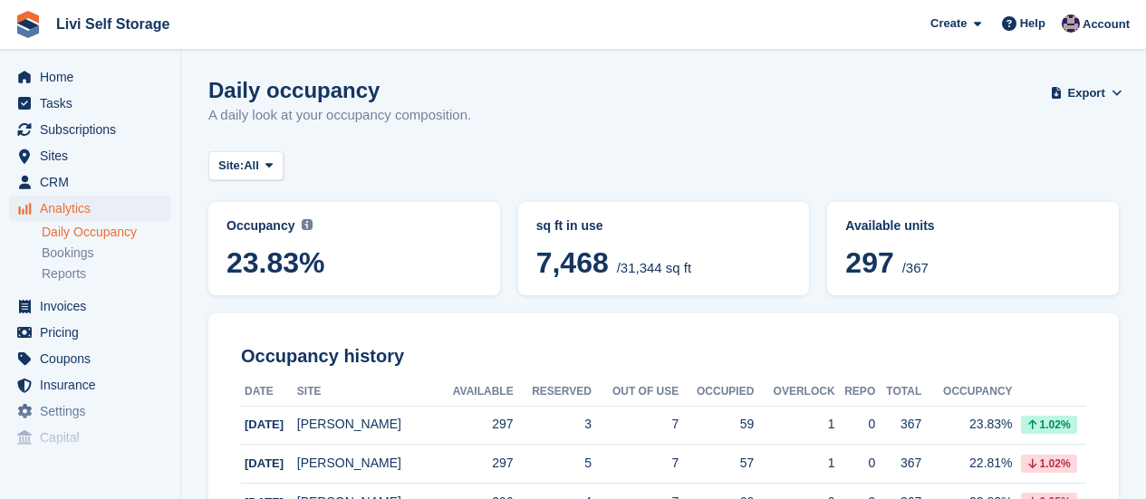  Describe the element at coordinates (855, 392) in the screenshot. I see `th: Repo` at that location.